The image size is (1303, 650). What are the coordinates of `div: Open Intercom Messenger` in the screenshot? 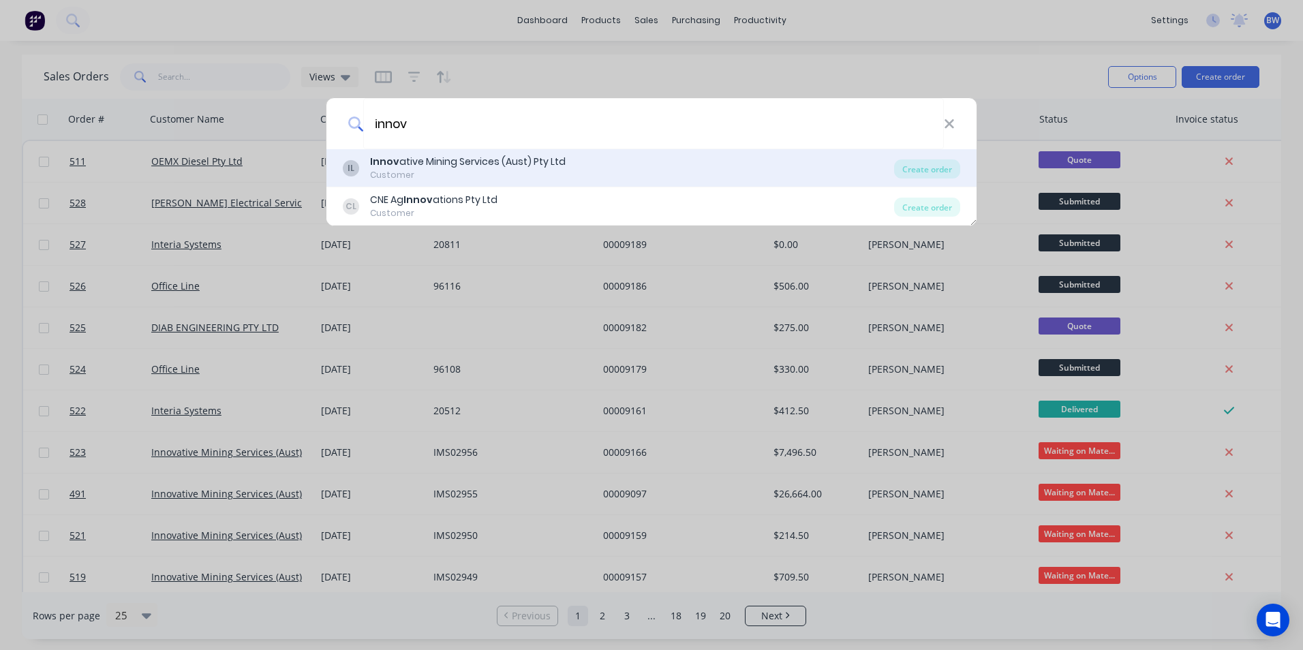 It's located at (1273, 620).